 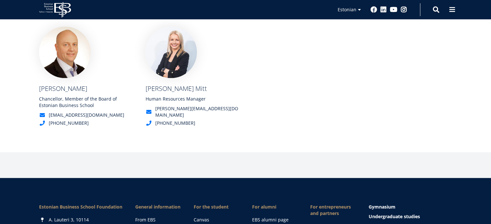 What do you see at coordinates (410, 207) in the screenshot?
I see `a: Gymnasium` at bounding box center [410, 207].